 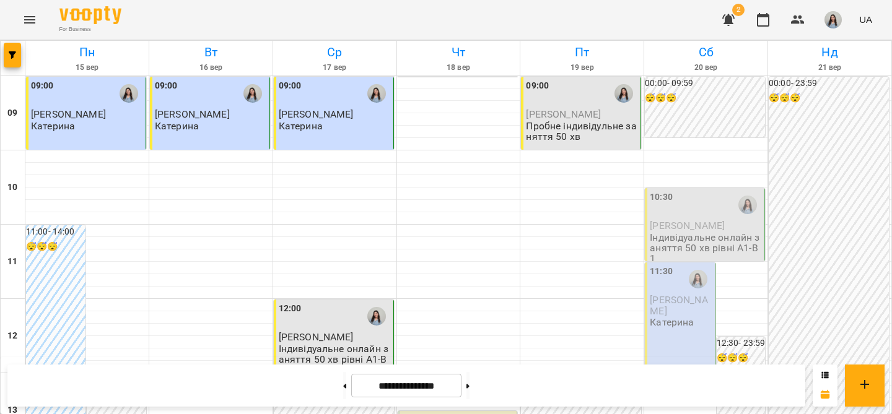 What do you see at coordinates (12, 188) in the screenshot?
I see `h6: 10` at bounding box center [12, 188].